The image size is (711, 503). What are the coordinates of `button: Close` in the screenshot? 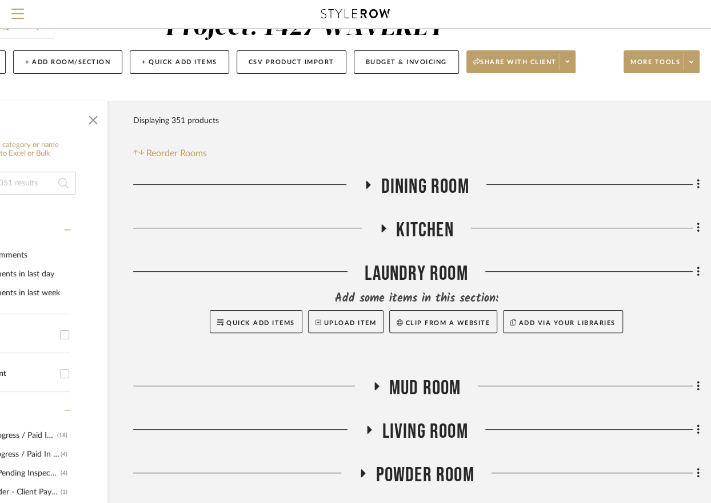 It's located at (93, 118).